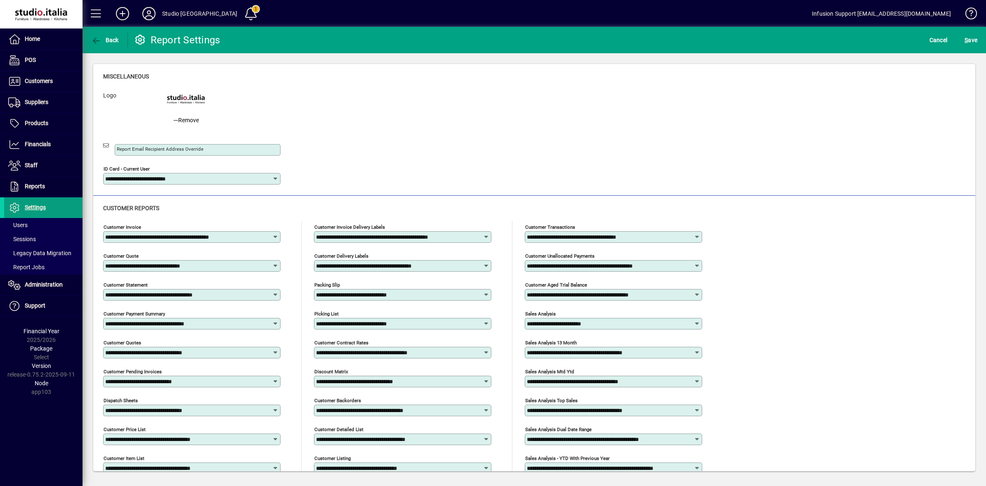 This screenshot has width=986, height=486. I want to click on mat-label: Customer invoice, so click(122, 227).